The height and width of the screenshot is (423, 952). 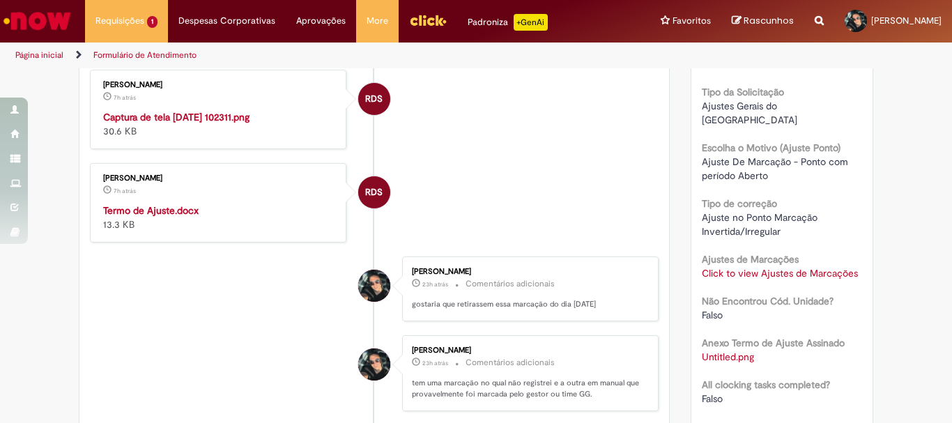 What do you see at coordinates (152, 22) in the screenshot?
I see `span: 1` at bounding box center [152, 22].